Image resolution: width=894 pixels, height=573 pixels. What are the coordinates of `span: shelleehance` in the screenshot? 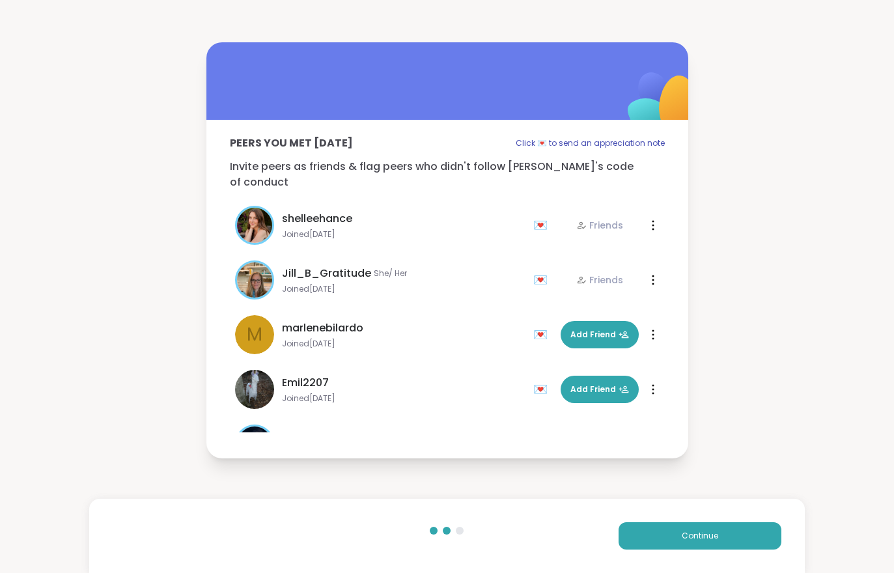 It's located at (317, 219).